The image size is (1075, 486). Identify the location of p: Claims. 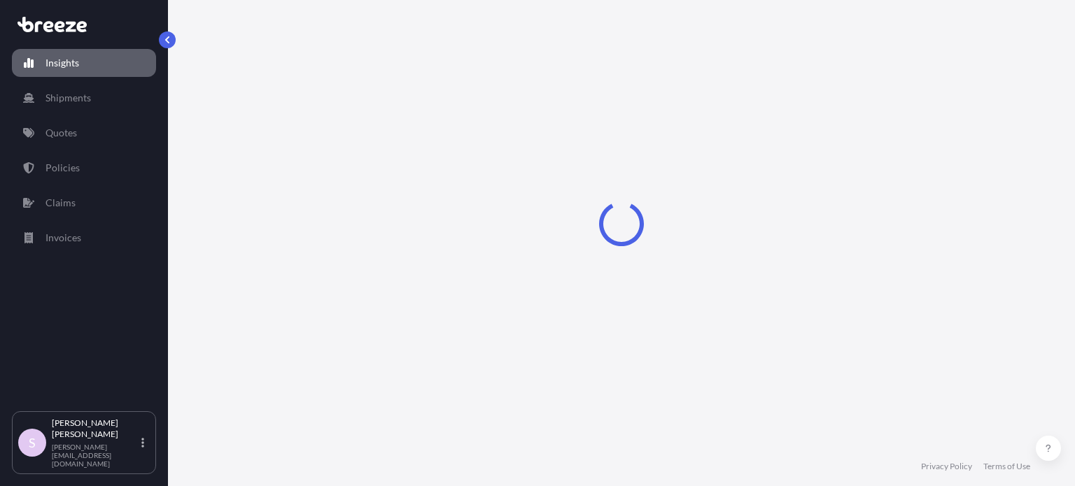
(60, 203).